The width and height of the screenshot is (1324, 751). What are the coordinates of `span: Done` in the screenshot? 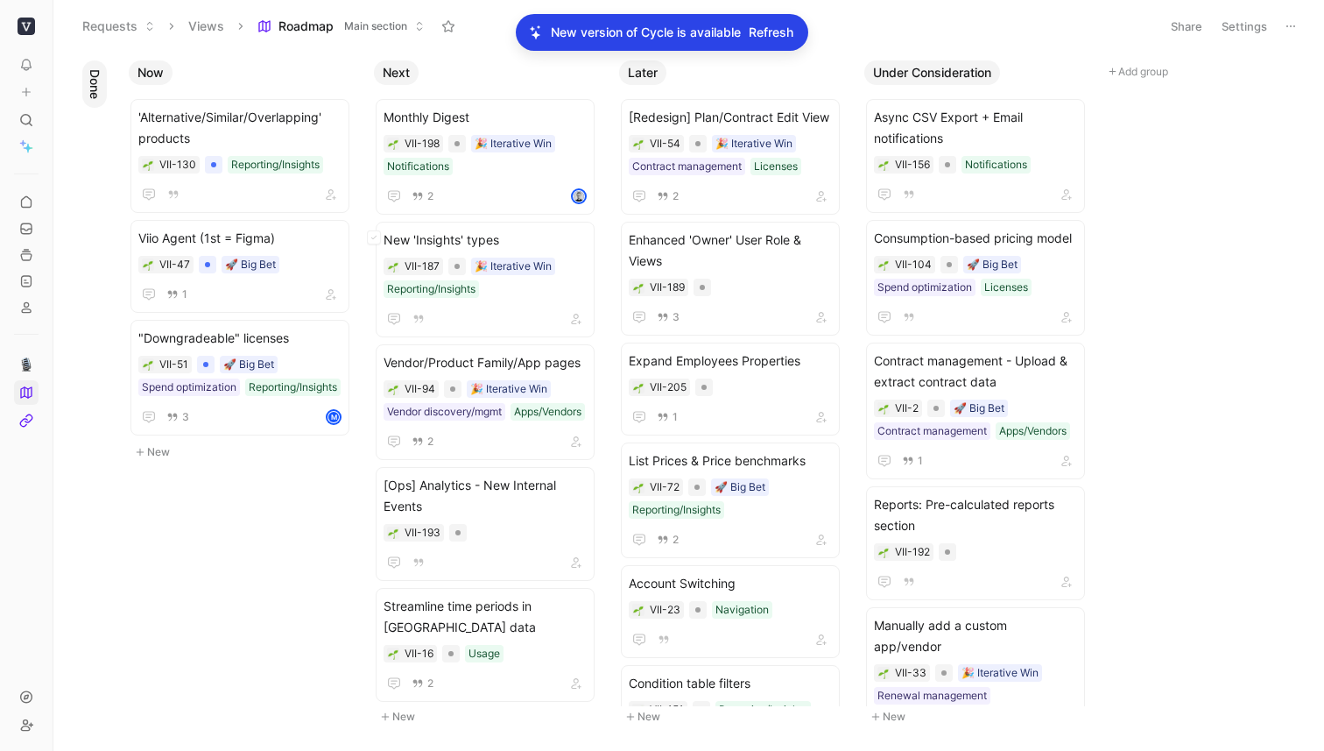 It's located at (95, 84).